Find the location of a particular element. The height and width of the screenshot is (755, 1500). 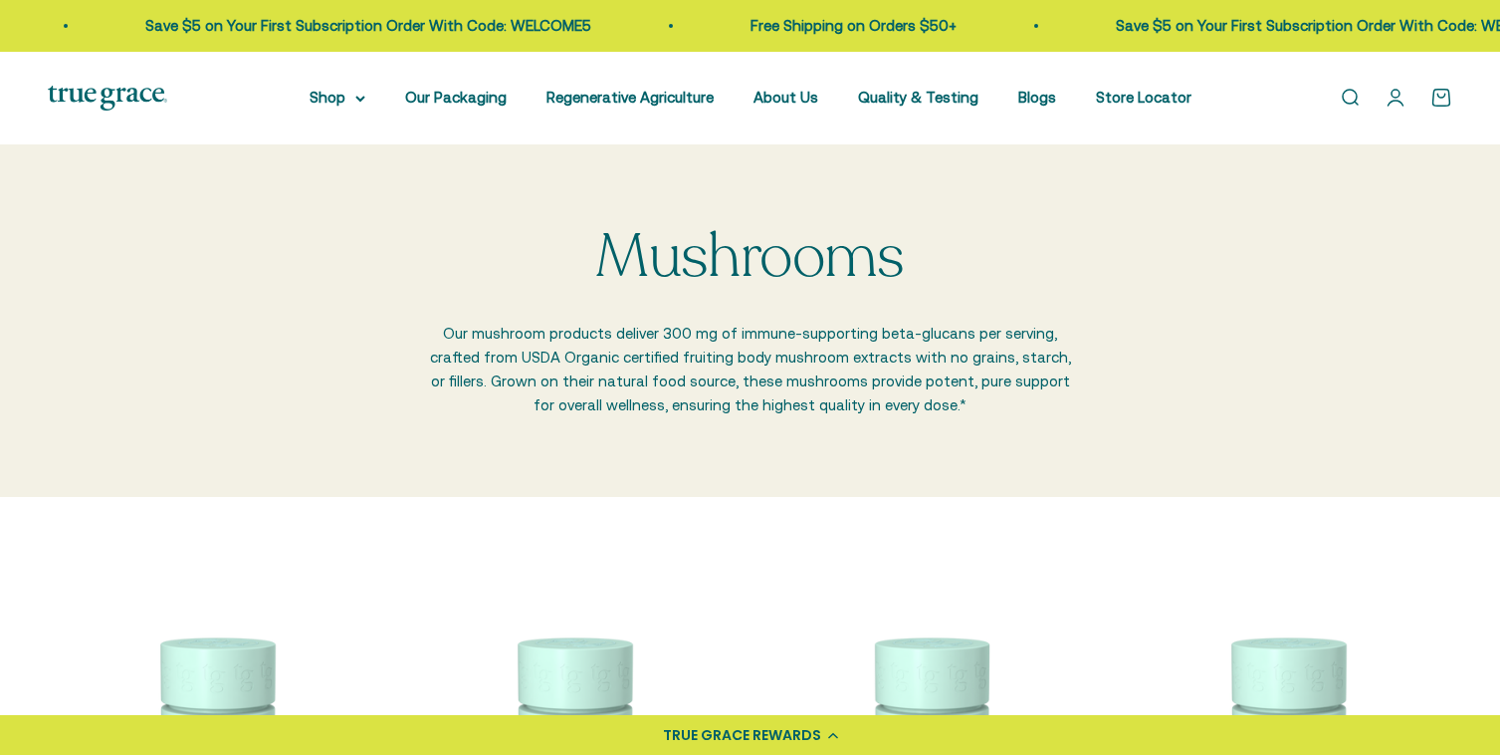

summary: Shop is located at coordinates (337, 98).